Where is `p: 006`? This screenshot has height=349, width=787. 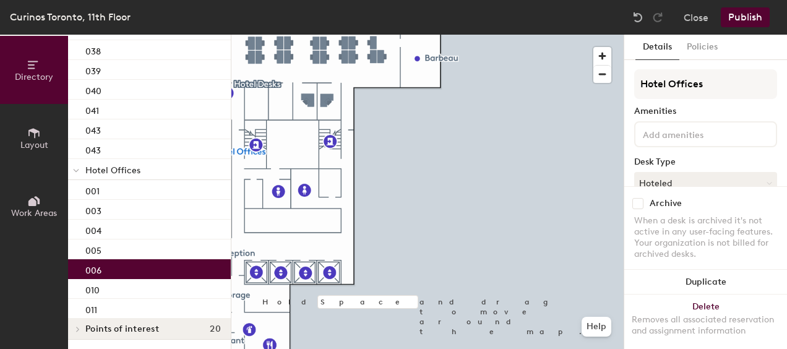 p: 006 is located at coordinates (93, 268).